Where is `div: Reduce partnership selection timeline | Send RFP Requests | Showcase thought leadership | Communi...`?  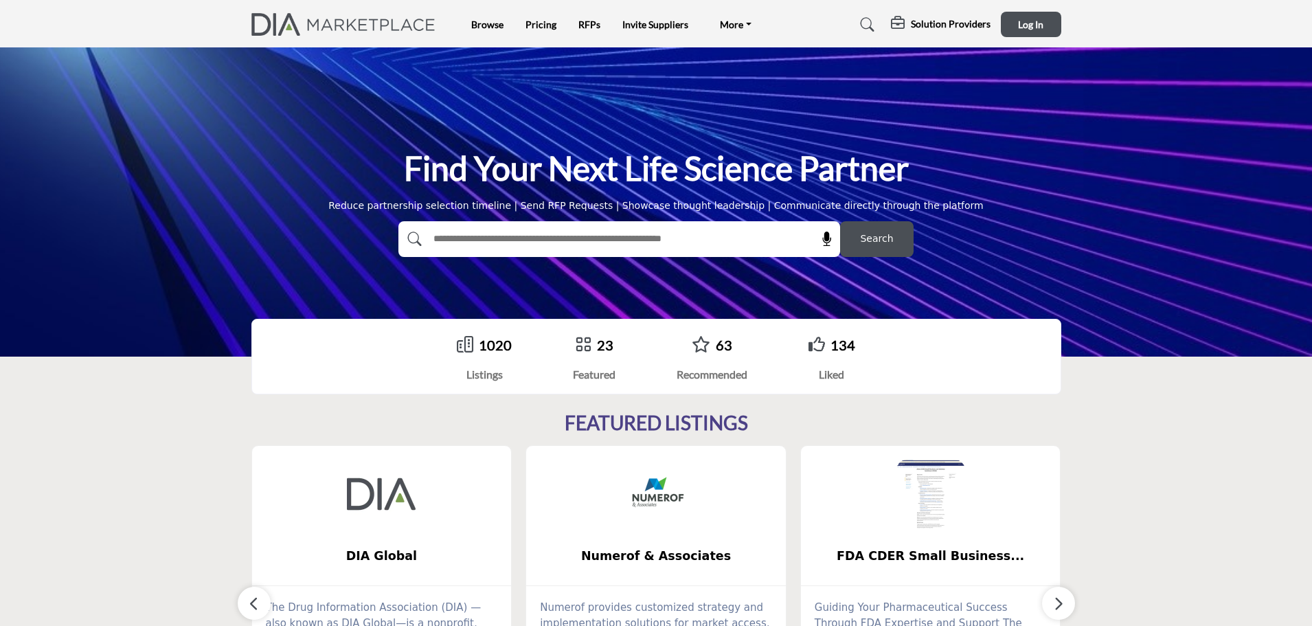
div: Reduce partnership selection timeline | Send RFP Requests | Showcase thought leadership | Communi... is located at coordinates (656, 205).